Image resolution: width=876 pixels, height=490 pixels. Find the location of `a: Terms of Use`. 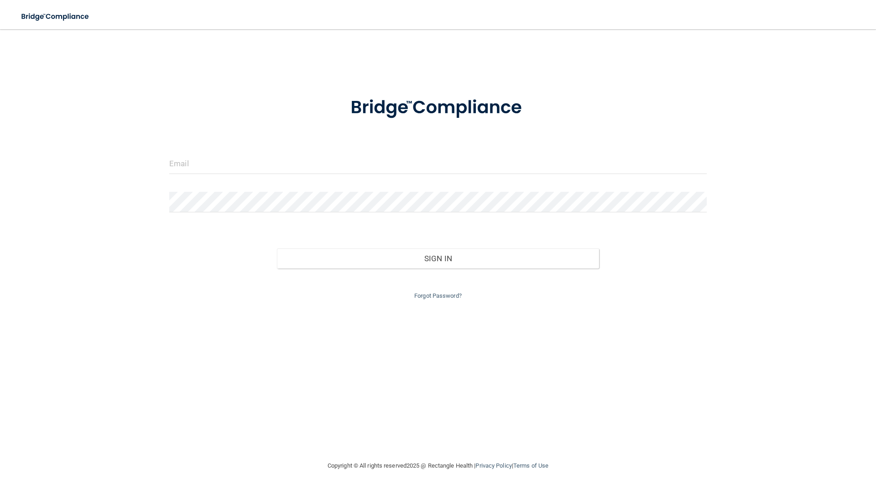

a: Terms of Use is located at coordinates (531, 465).